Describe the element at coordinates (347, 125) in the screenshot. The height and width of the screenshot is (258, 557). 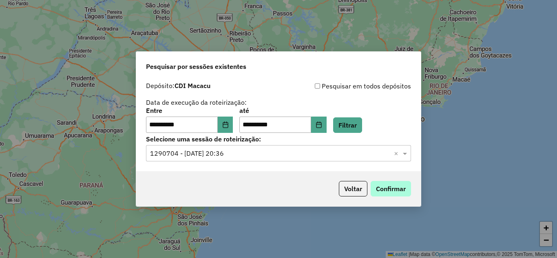
I see `button: Filtrar` at that location.